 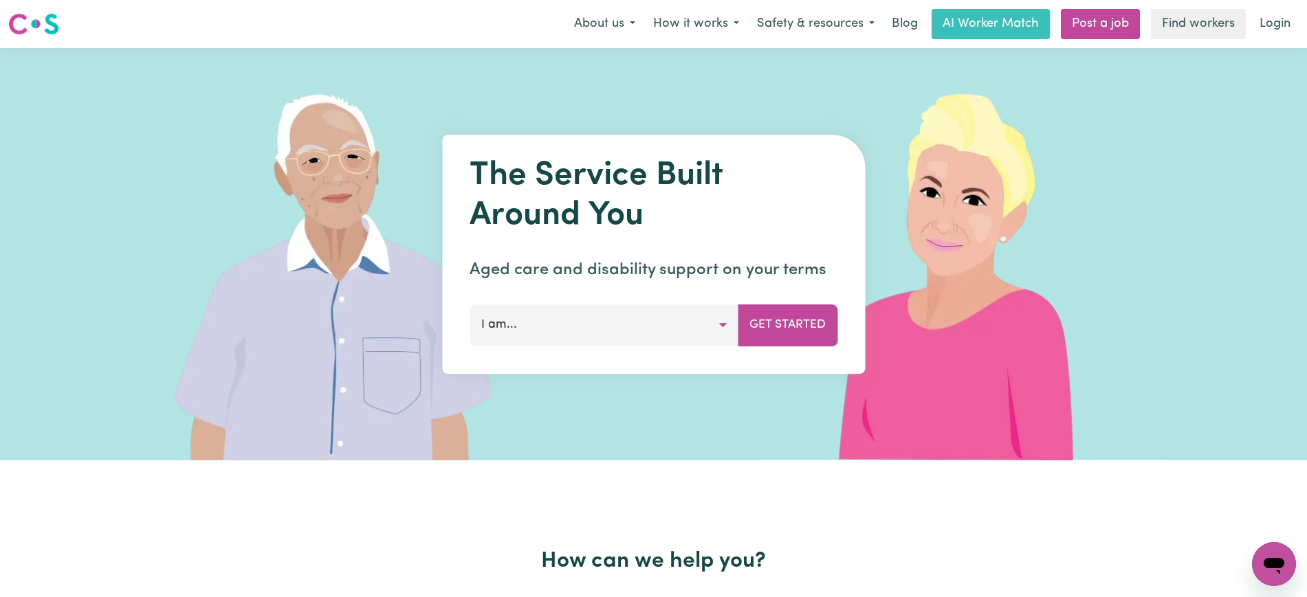 What do you see at coordinates (34, 24) in the screenshot?
I see `img: Careseekers logo` at bounding box center [34, 24].